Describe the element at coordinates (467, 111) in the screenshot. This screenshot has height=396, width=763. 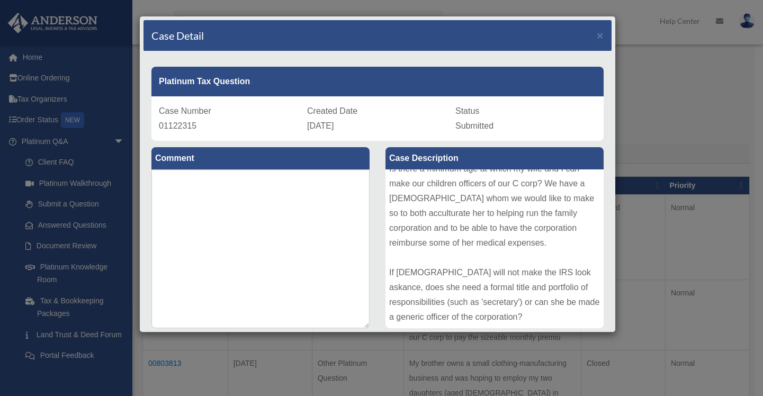
I see `span: Status` at that location.